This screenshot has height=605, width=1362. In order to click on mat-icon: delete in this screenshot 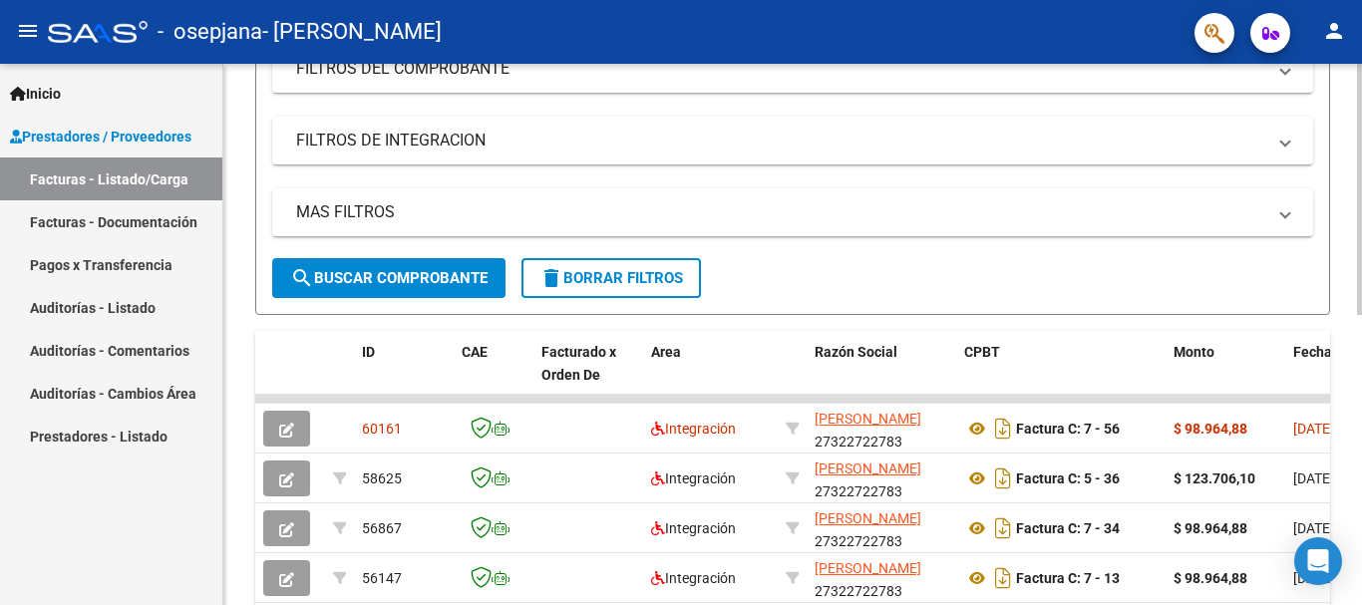, I will do `click(551, 278)`.